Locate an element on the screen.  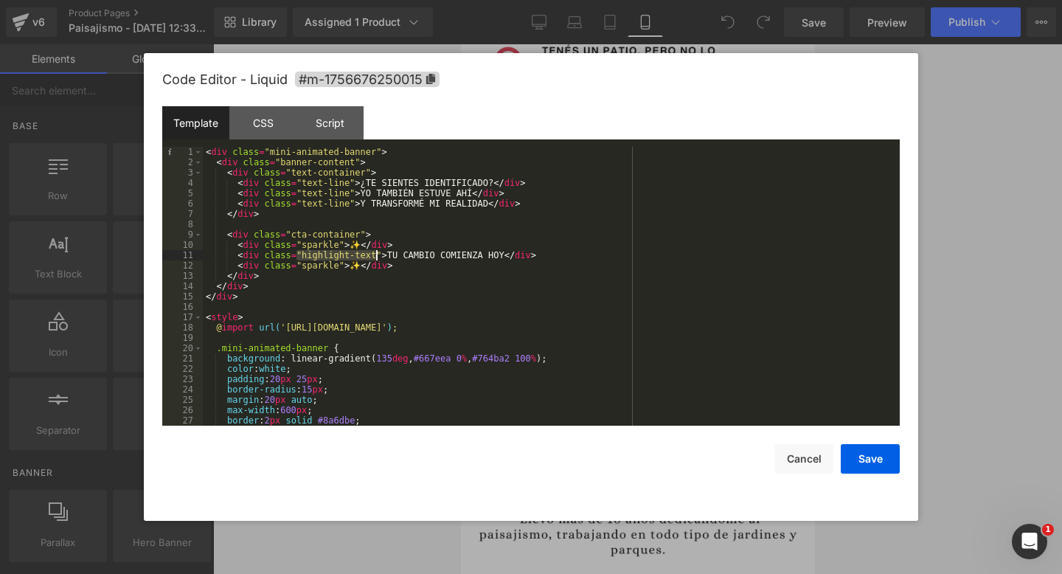
div: 20 is located at coordinates (182, 348).